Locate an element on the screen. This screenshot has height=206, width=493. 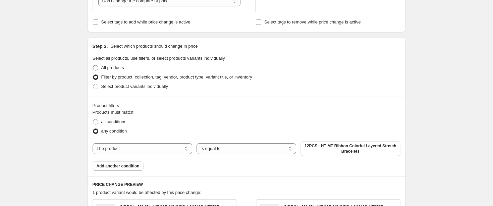
span: any condition is located at coordinates (114, 131).